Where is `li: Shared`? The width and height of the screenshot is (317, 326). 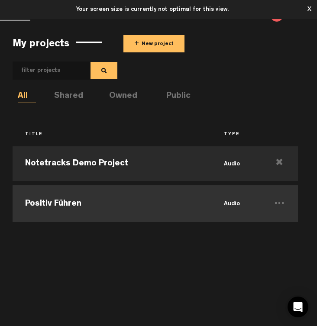
li: Shared is located at coordinates (63, 96).